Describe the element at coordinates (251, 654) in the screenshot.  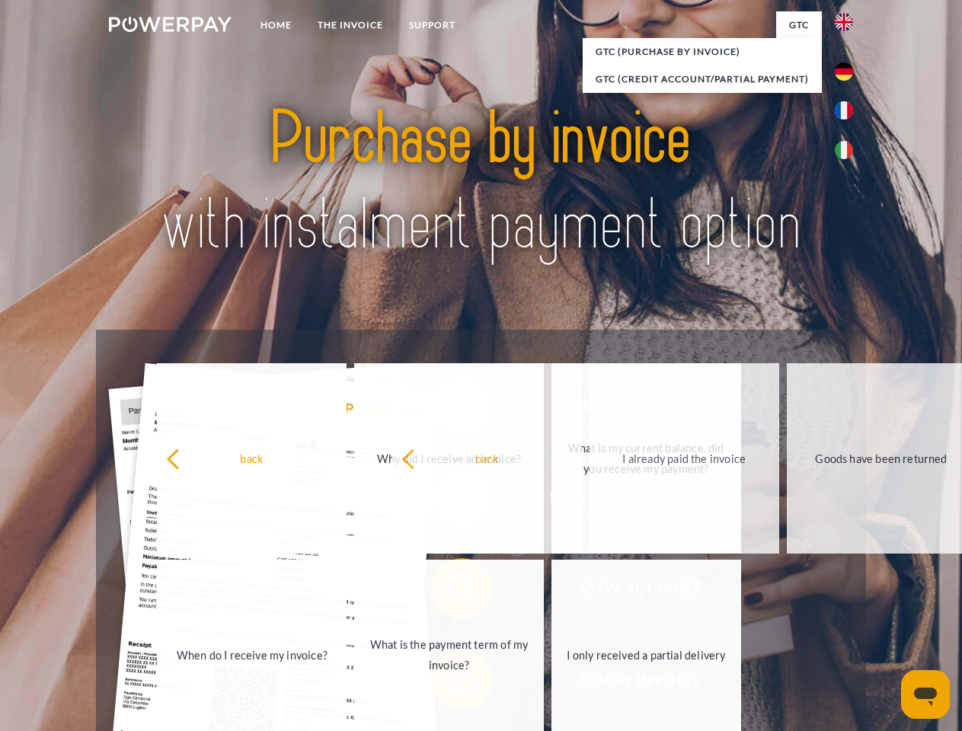
I see `div: When do I receive my invoice?` at that location.